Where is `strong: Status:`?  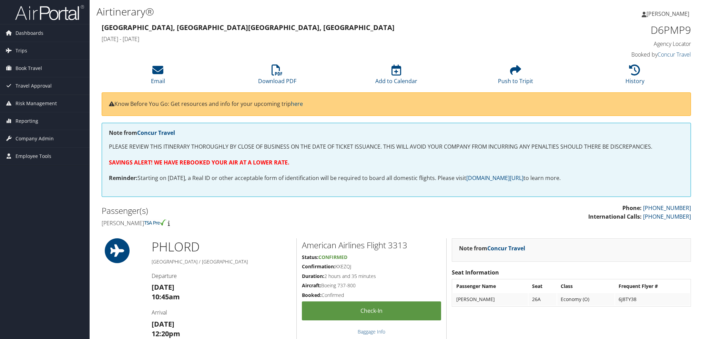 strong: Status: is located at coordinates (310, 257).